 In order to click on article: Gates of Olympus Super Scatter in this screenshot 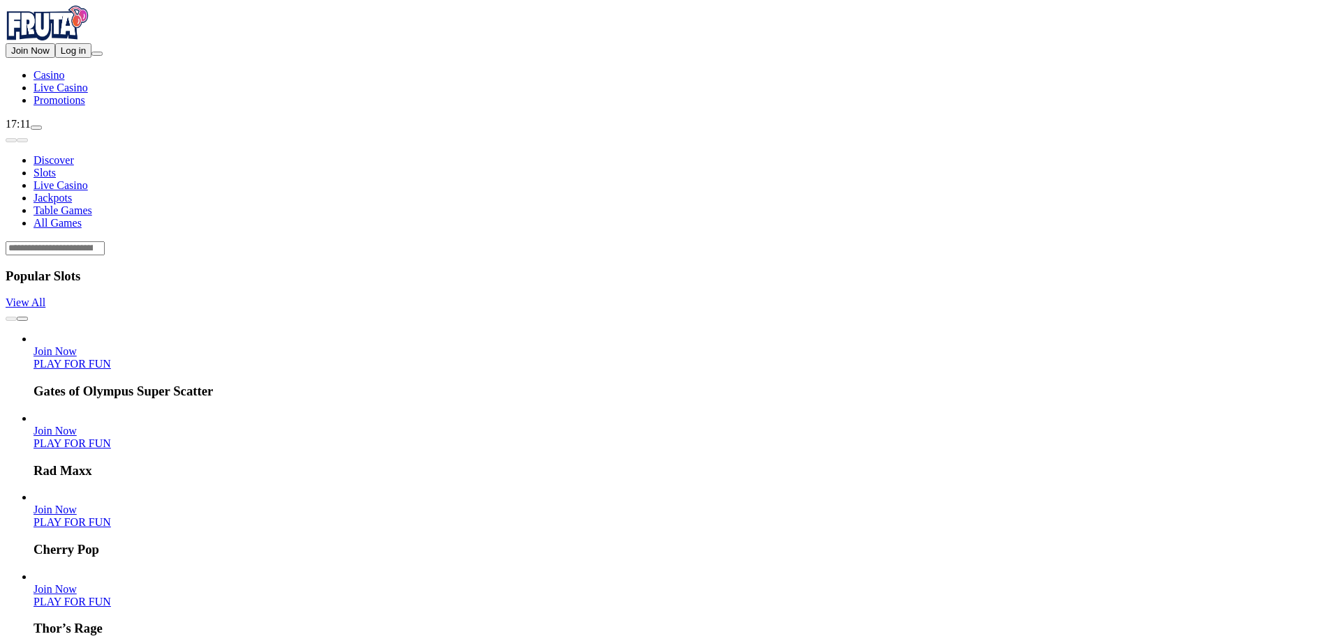, I will do `click(682, 366)`.